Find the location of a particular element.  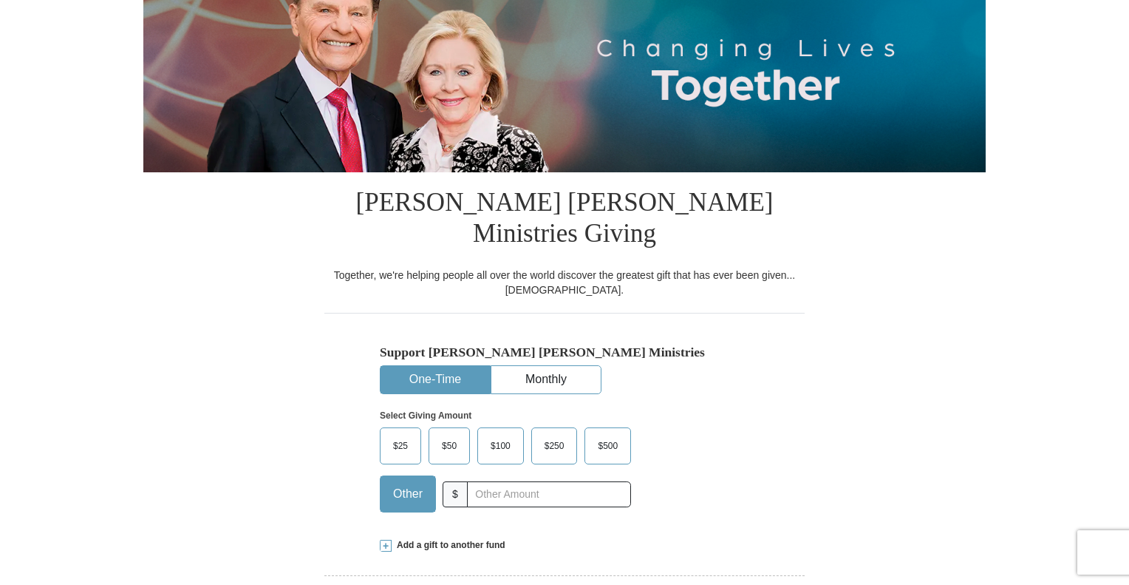

button: Monthly is located at coordinates (546, 379).